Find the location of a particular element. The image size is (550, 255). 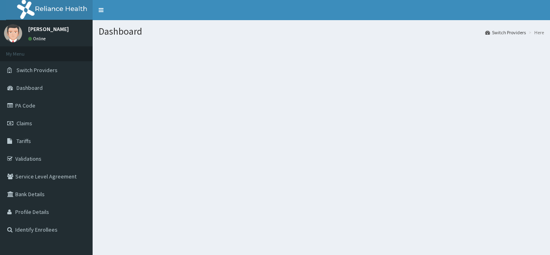

a: Switch Providers is located at coordinates (505, 32).